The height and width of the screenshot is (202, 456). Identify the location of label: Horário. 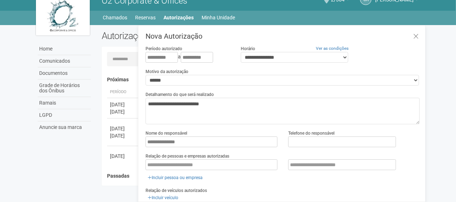
(248, 49).